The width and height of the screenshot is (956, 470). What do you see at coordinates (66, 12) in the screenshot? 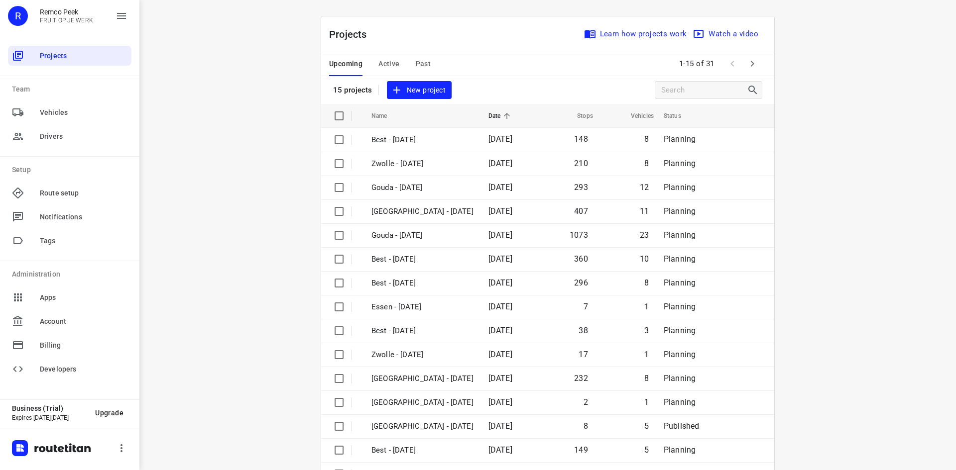
I see `p: Remco Peek` at bounding box center [66, 12].